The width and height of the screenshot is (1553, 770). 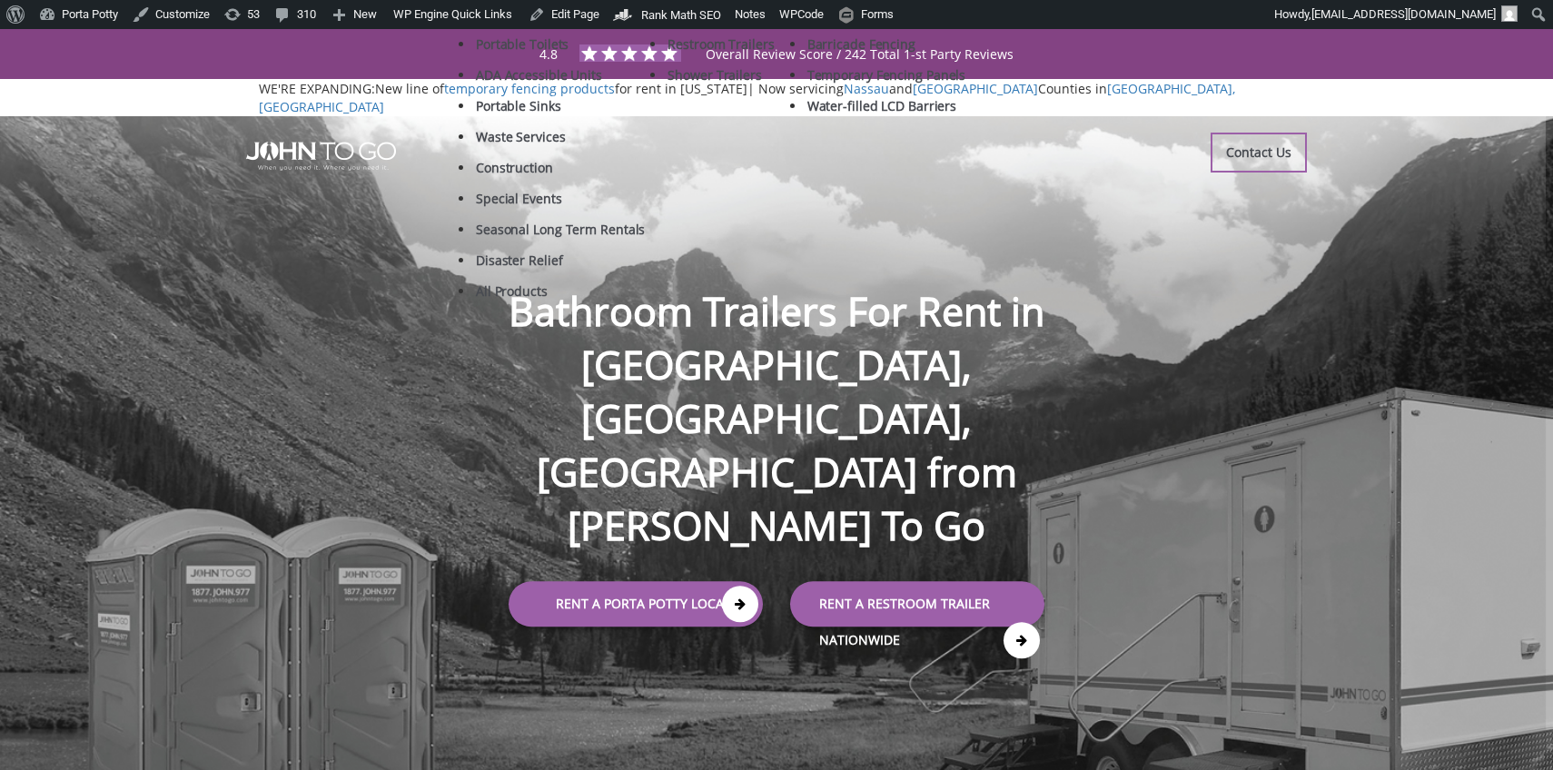 What do you see at coordinates (321, 156) in the screenshot?
I see `img: JOHN to go` at bounding box center [321, 156].